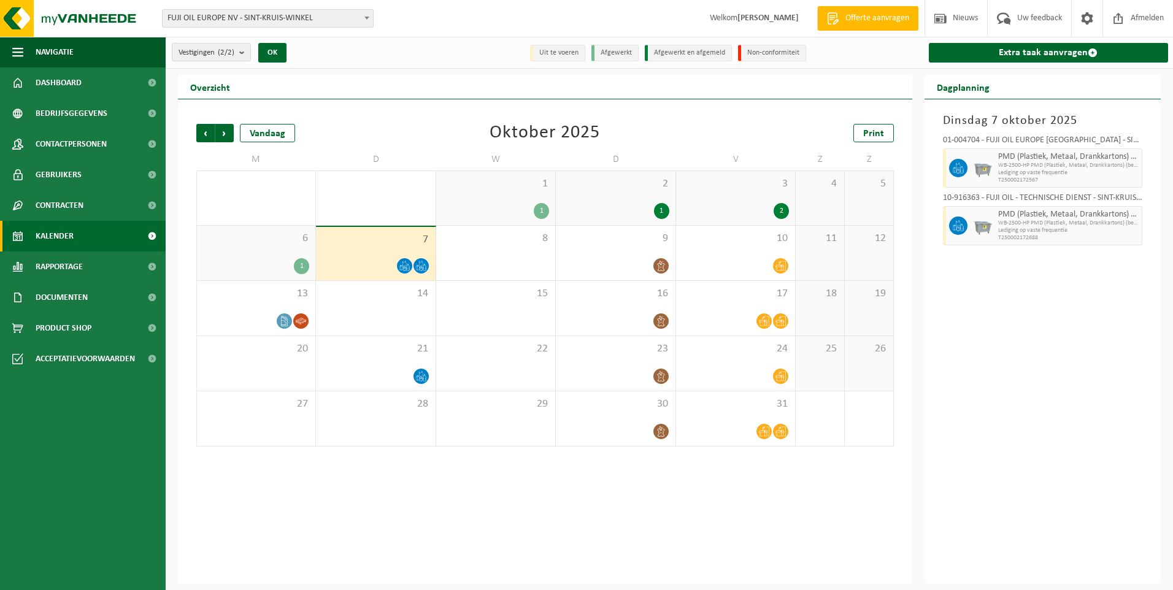  I want to click on span: 15, so click(496, 294).